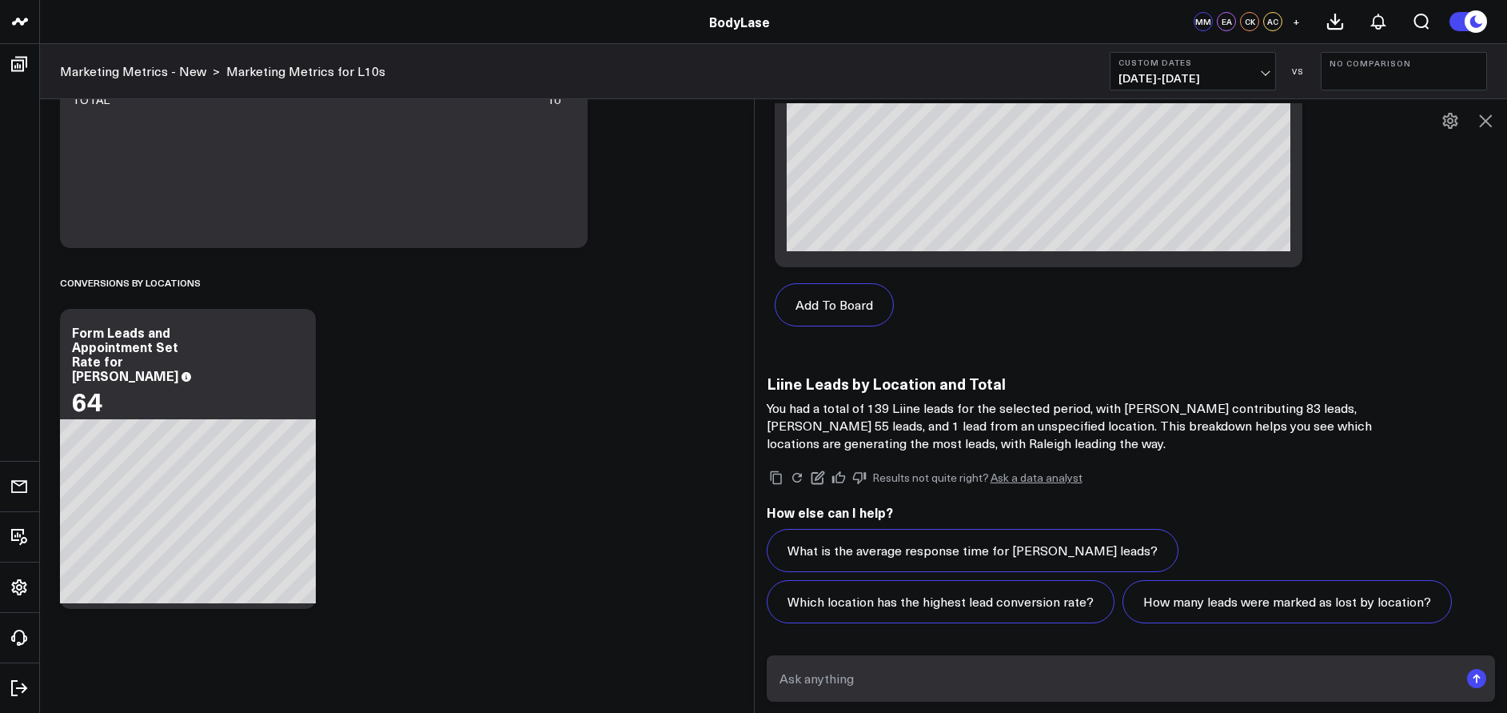 The height and width of the screenshot is (713, 1507). What do you see at coordinates (1118, 678) in the screenshot?
I see `input: Ask anything` at bounding box center [1118, 678].